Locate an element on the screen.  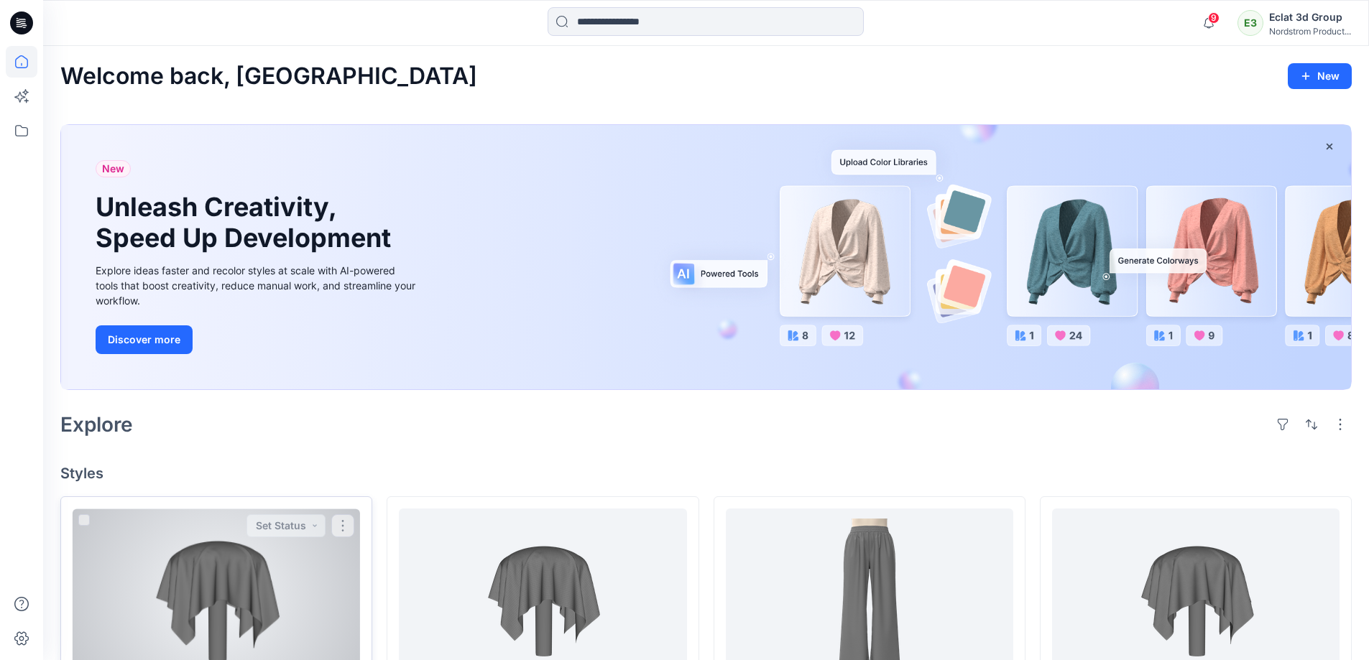
h1: Unleash Creativity, Speed Up Development is located at coordinates (246, 223).